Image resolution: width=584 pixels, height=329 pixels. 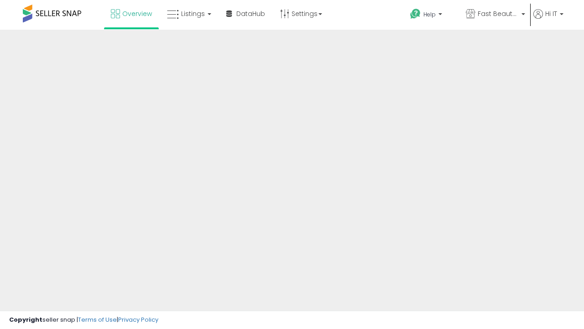 What do you see at coordinates (429, 14) in the screenshot?
I see `span: Help` at bounding box center [429, 14].